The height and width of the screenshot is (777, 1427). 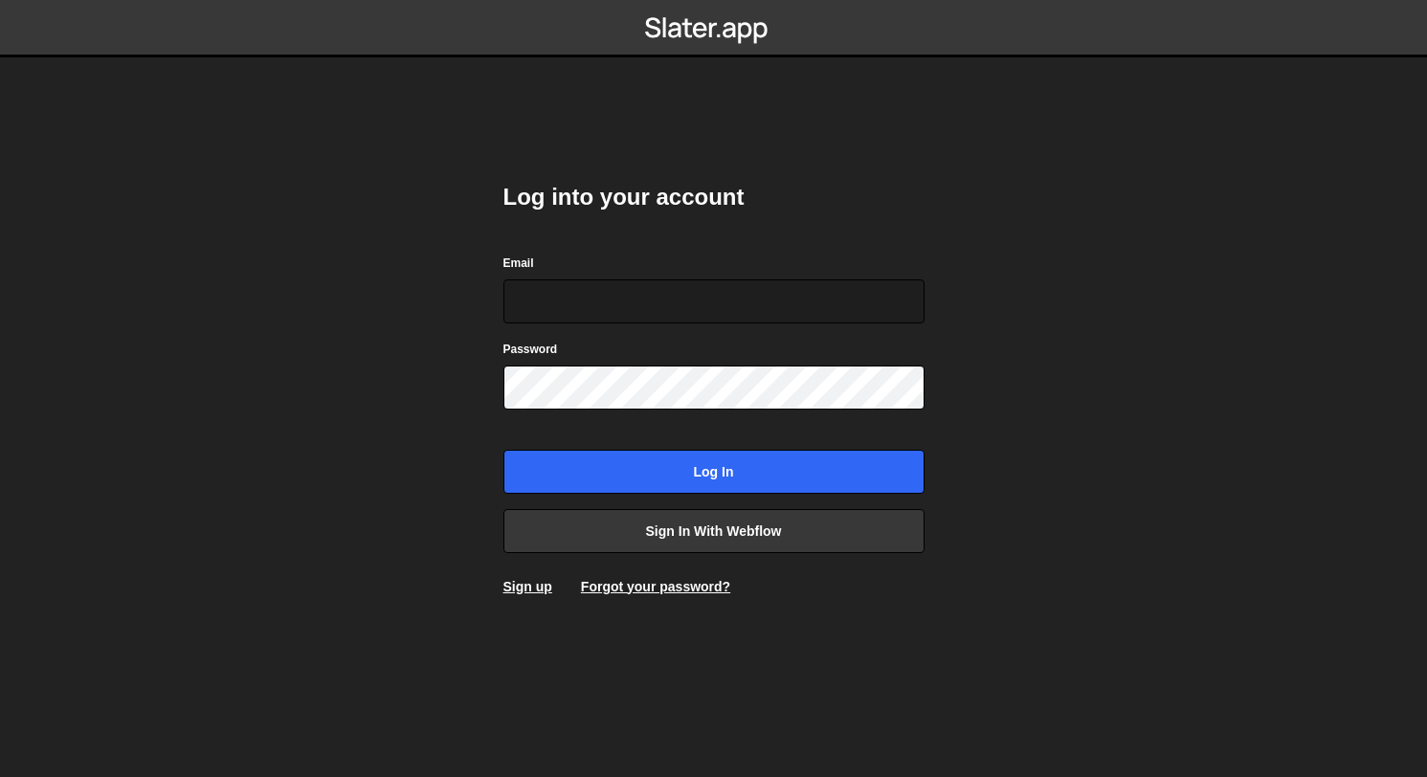 I want to click on h2: Log into your account, so click(x=714, y=197).